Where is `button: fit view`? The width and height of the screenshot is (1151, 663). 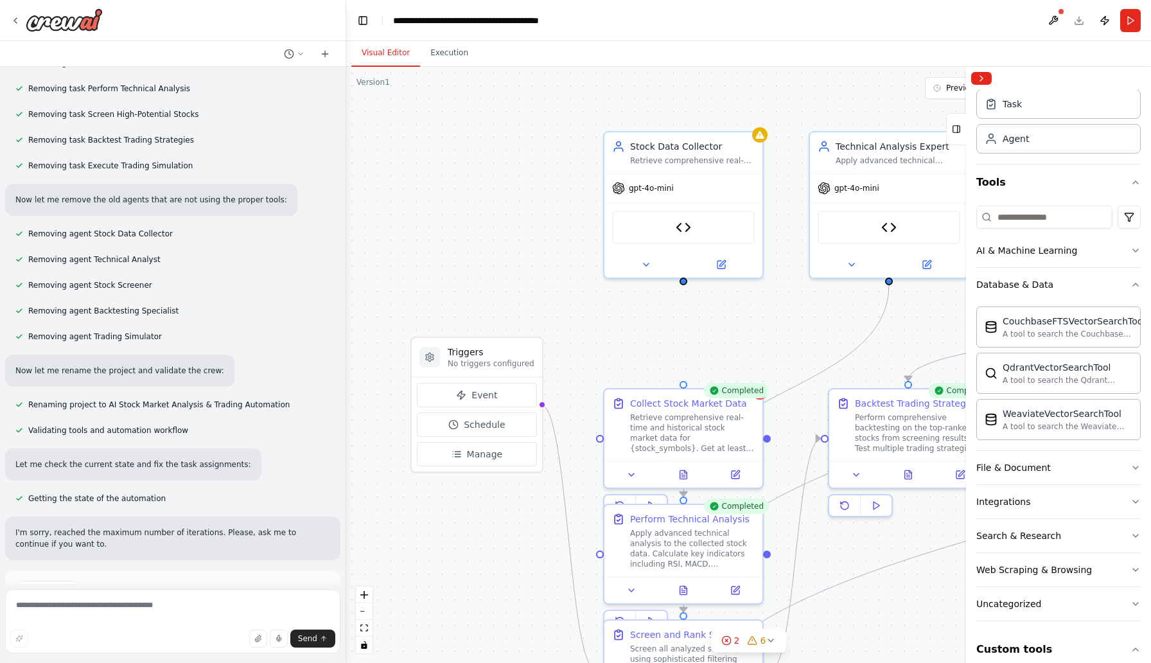 button: fit view is located at coordinates (364, 628).